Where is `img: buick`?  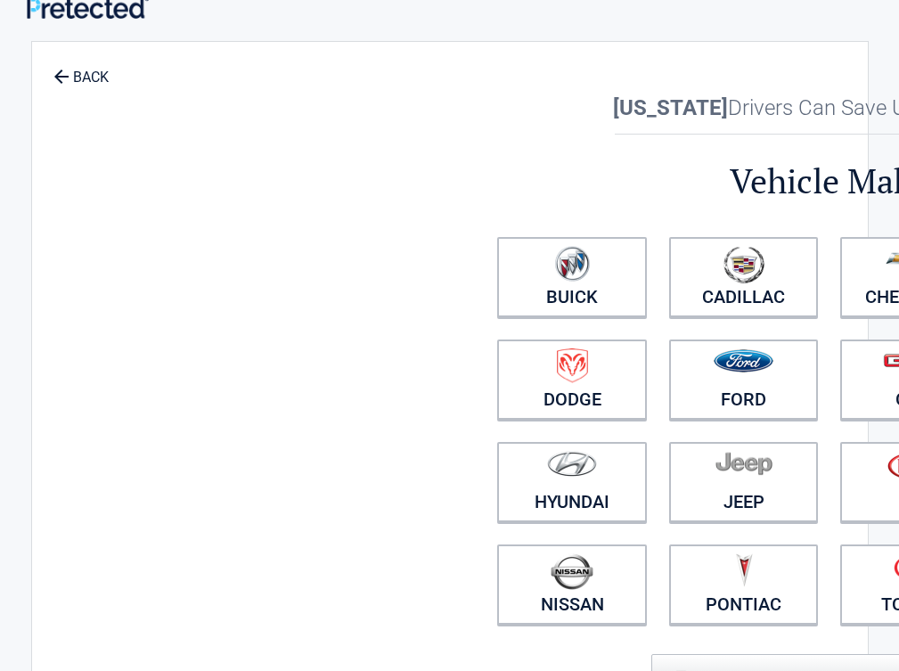 img: buick is located at coordinates (572, 264).